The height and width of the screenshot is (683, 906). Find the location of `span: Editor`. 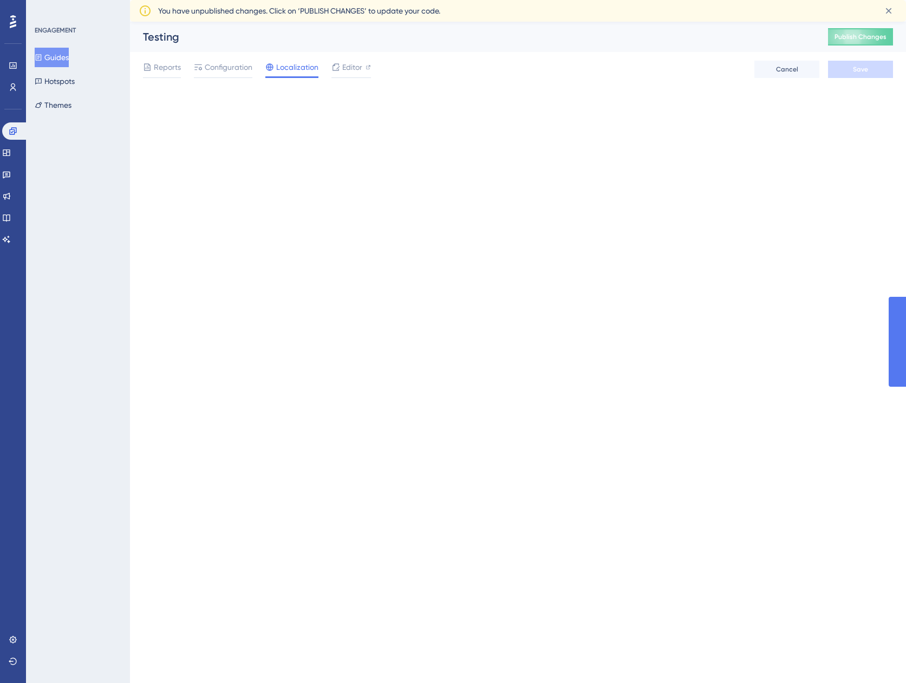

span: Editor is located at coordinates (352, 67).